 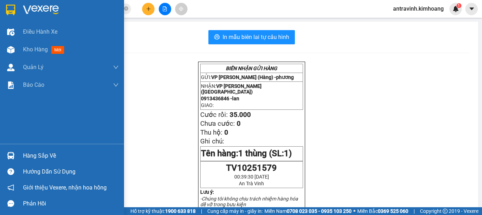 What do you see at coordinates (265, 154) in the screenshot?
I see `span: 1 thùng (SL:` at bounding box center [265, 154].